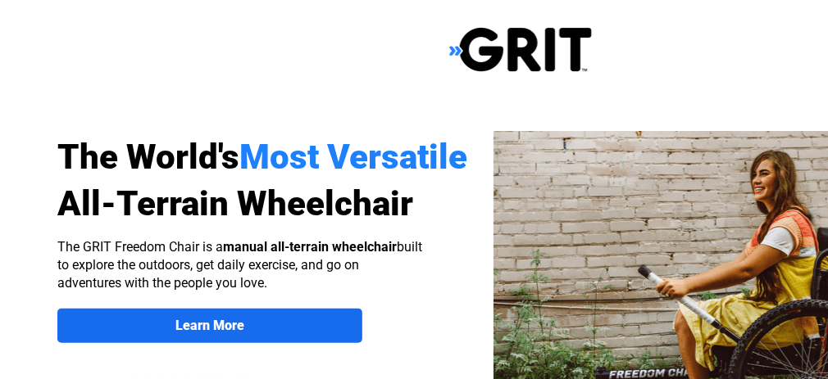  I want to click on span: Most Versatile, so click(353, 157).